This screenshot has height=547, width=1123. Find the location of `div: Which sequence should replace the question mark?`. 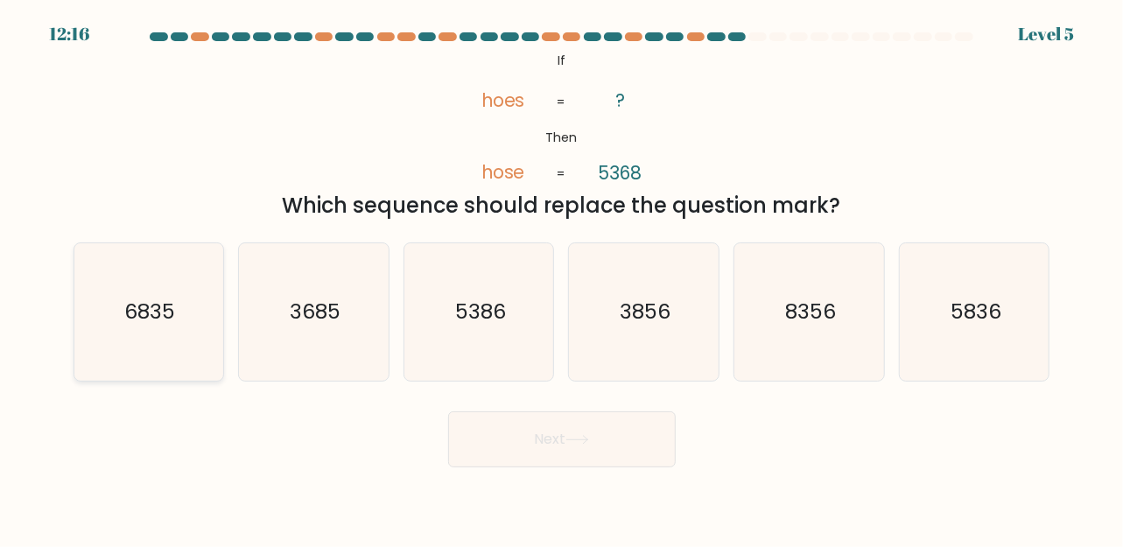

div: Which sequence should replace the question mark? is located at coordinates (562, 206).